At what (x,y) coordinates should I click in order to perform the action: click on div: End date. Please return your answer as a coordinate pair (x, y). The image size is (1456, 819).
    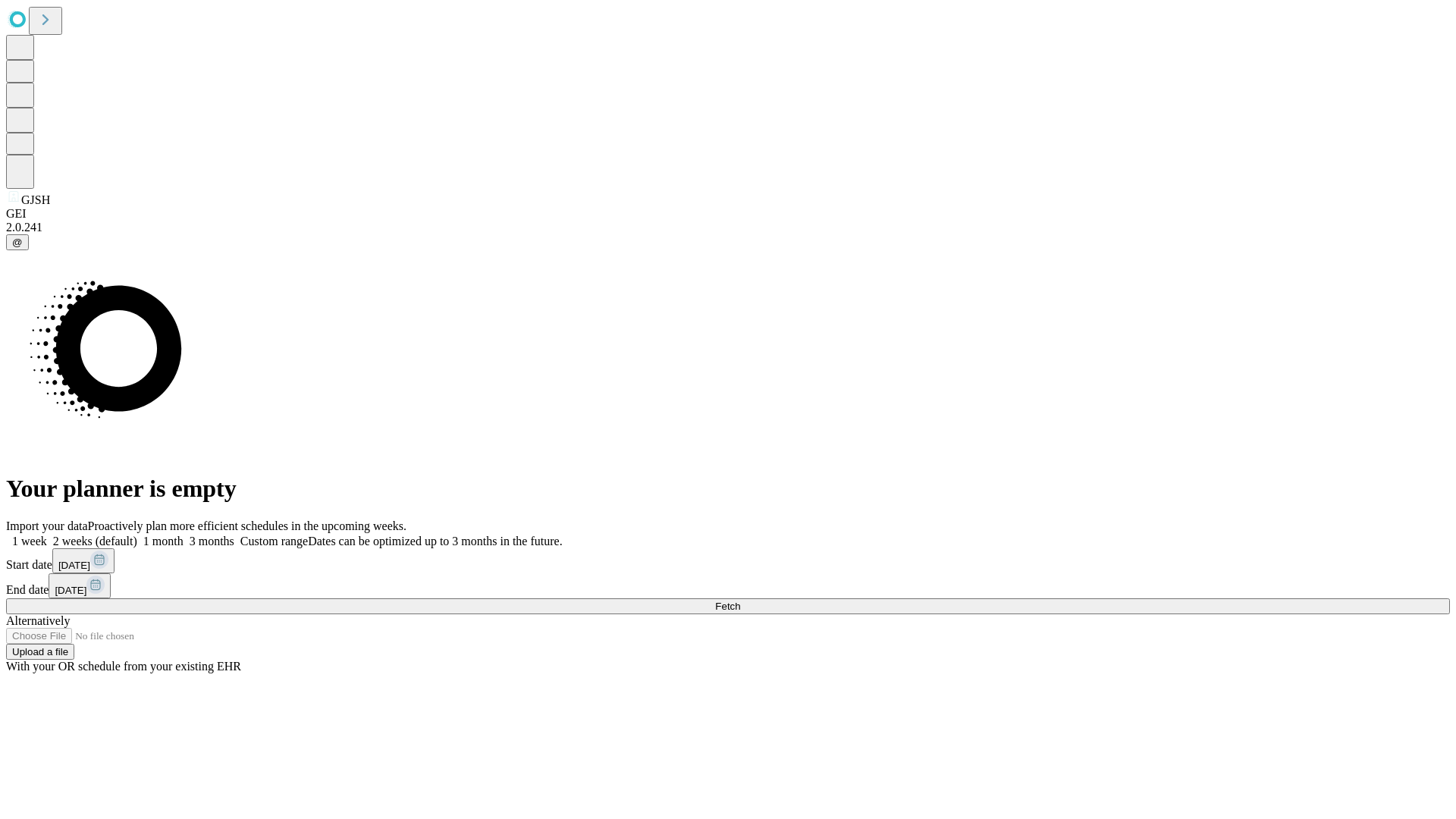
    Looking at the image, I should click on (728, 585).